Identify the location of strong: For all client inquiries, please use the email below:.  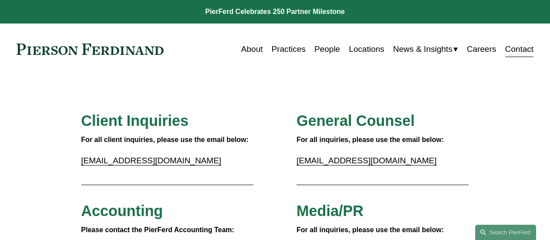
(165, 139).